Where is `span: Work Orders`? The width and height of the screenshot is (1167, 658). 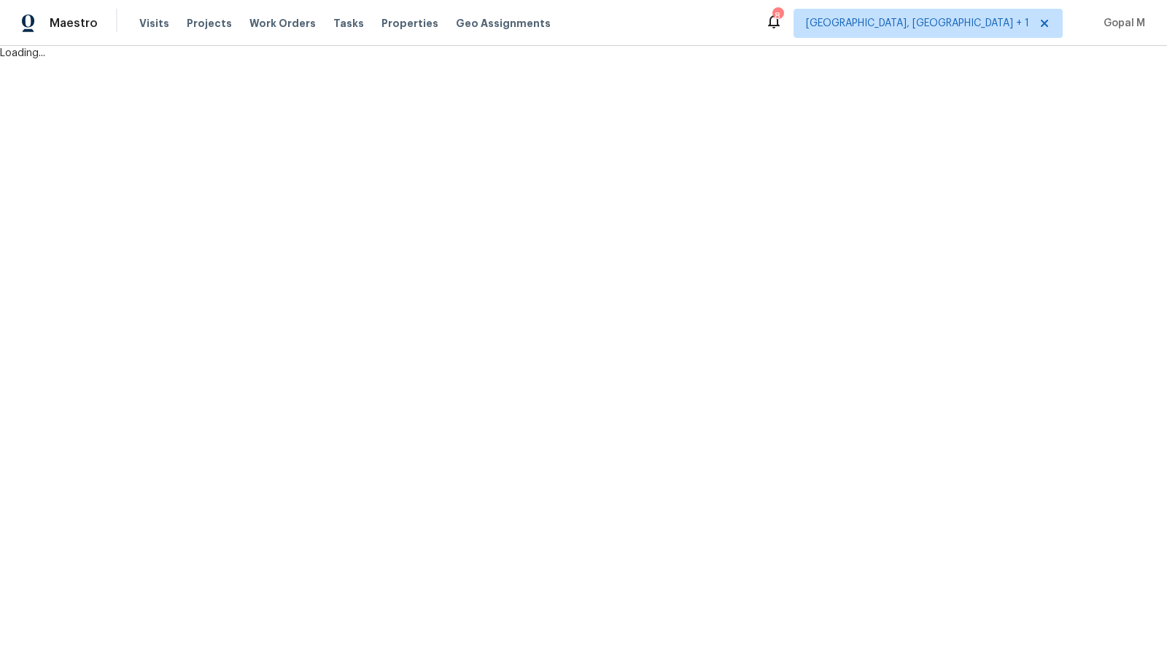 span: Work Orders is located at coordinates (282, 23).